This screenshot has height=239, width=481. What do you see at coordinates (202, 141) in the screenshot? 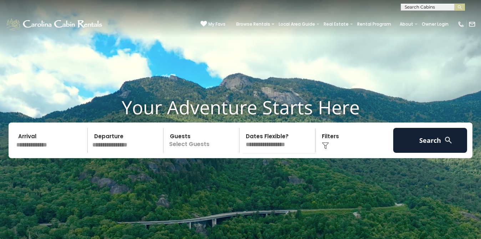
I see `p: Select Guests` at bounding box center [202, 141].